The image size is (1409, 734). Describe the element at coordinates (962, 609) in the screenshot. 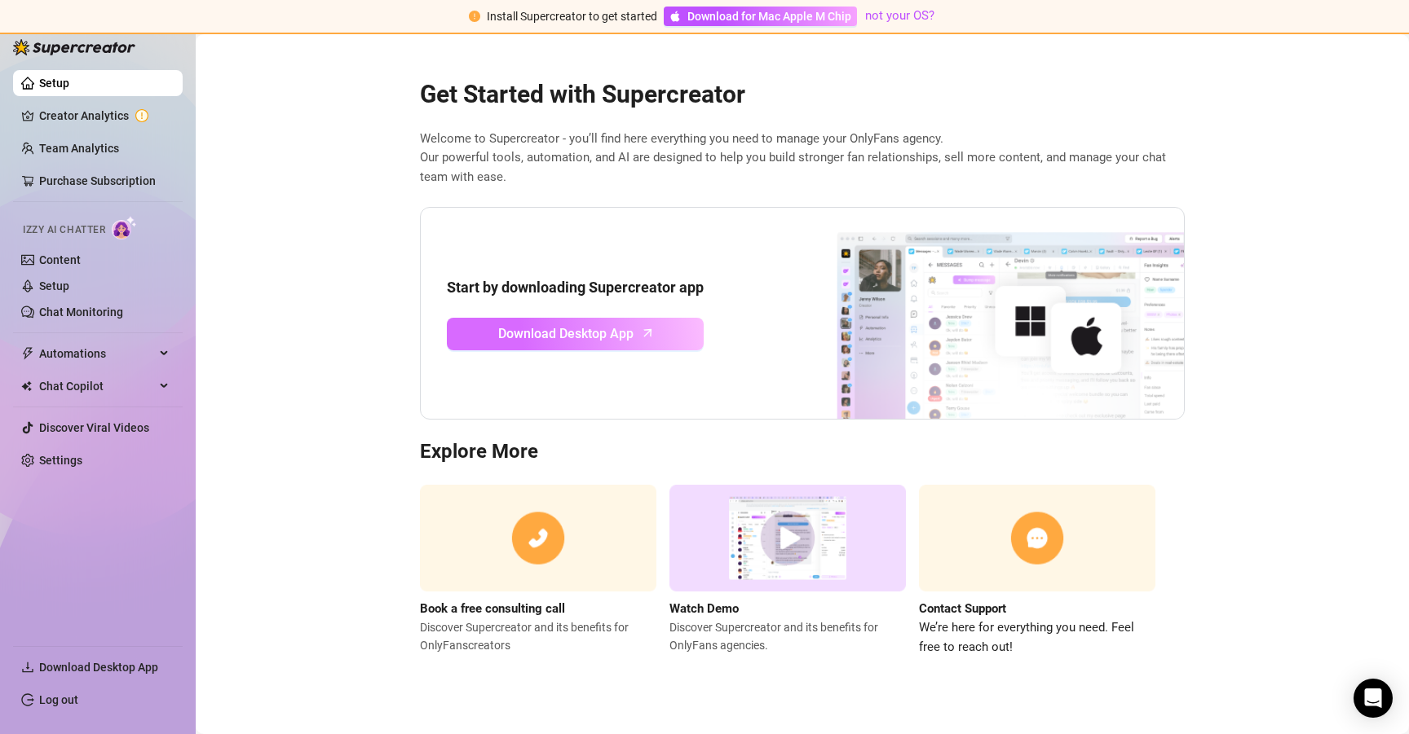

I see `strong: Contact Support` at that location.